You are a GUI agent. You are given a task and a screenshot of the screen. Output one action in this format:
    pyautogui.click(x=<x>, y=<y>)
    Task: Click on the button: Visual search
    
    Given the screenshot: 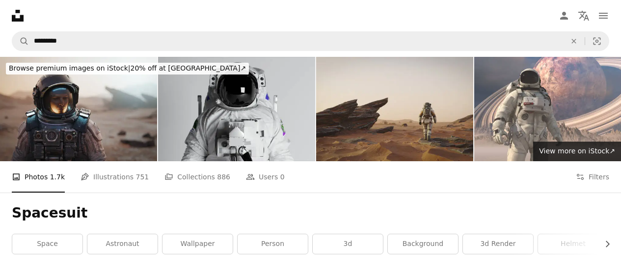 What is the action you would take?
    pyautogui.click(x=597, y=41)
    